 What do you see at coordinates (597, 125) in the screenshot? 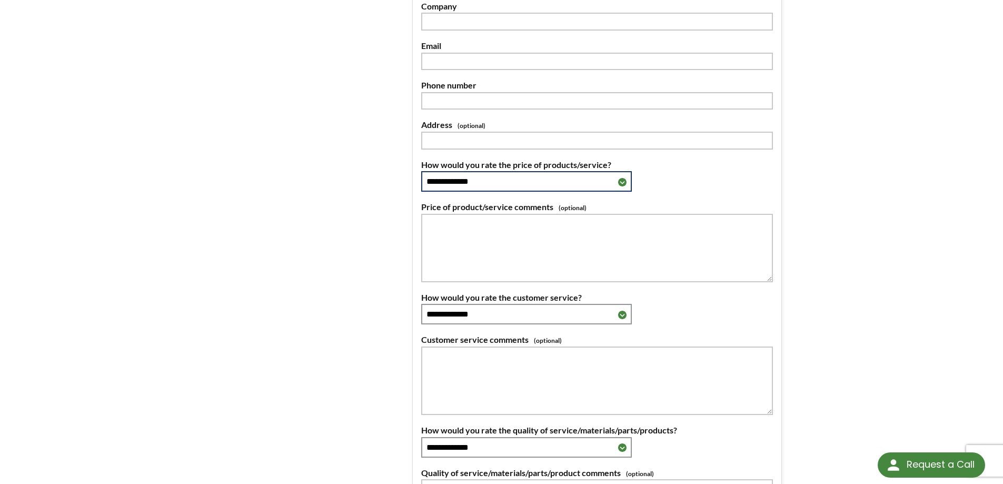
I see `label: Address` at bounding box center [597, 125].